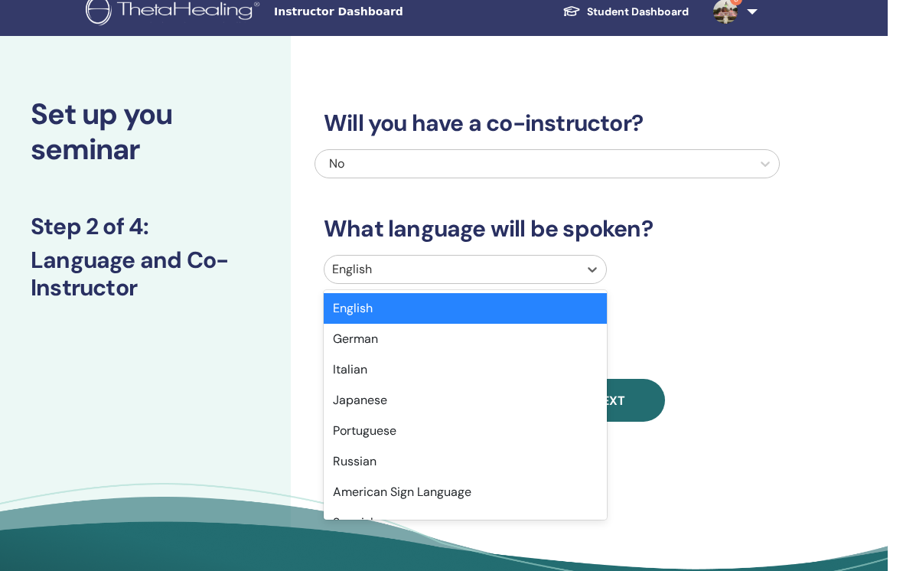  Describe the element at coordinates (571, 11) in the screenshot. I see `img: graduation-cap-white.svg` at that location.